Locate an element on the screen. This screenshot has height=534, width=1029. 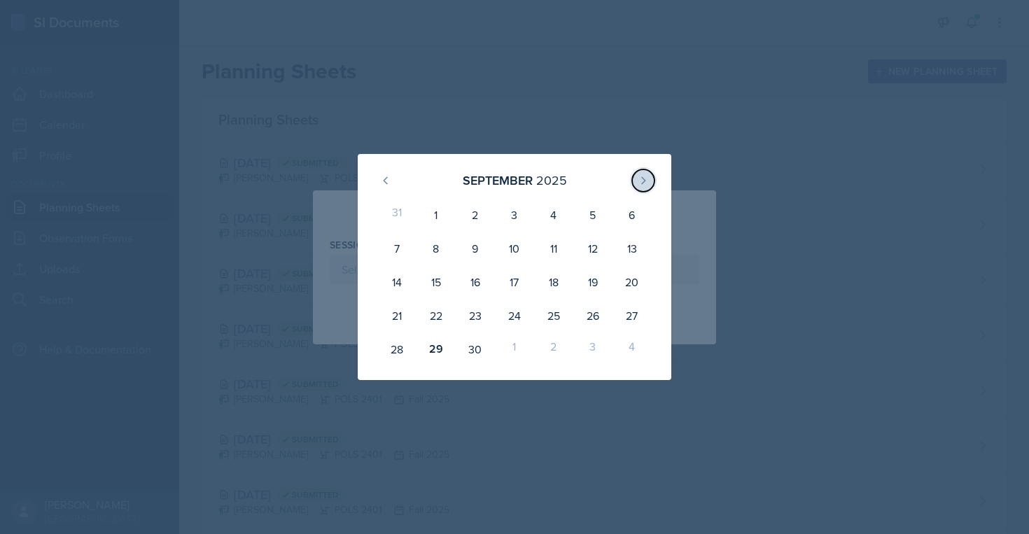
div: 26 is located at coordinates (593, 316).